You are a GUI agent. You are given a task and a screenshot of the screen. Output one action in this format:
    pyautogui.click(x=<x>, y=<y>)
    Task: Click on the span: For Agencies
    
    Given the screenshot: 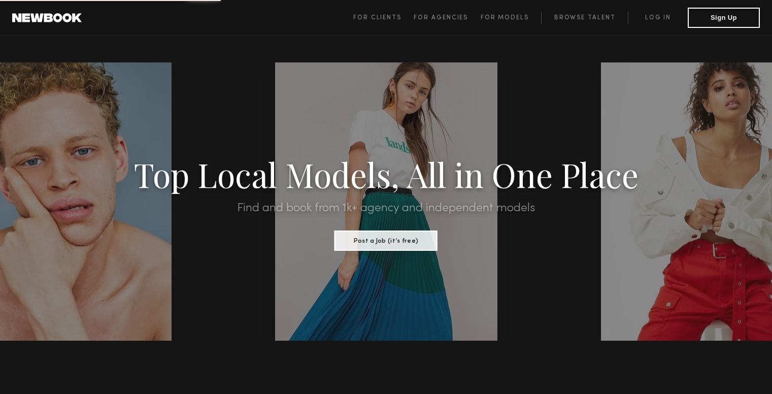 What is the action you would take?
    pyautogui.click(x=440, y=18)
    